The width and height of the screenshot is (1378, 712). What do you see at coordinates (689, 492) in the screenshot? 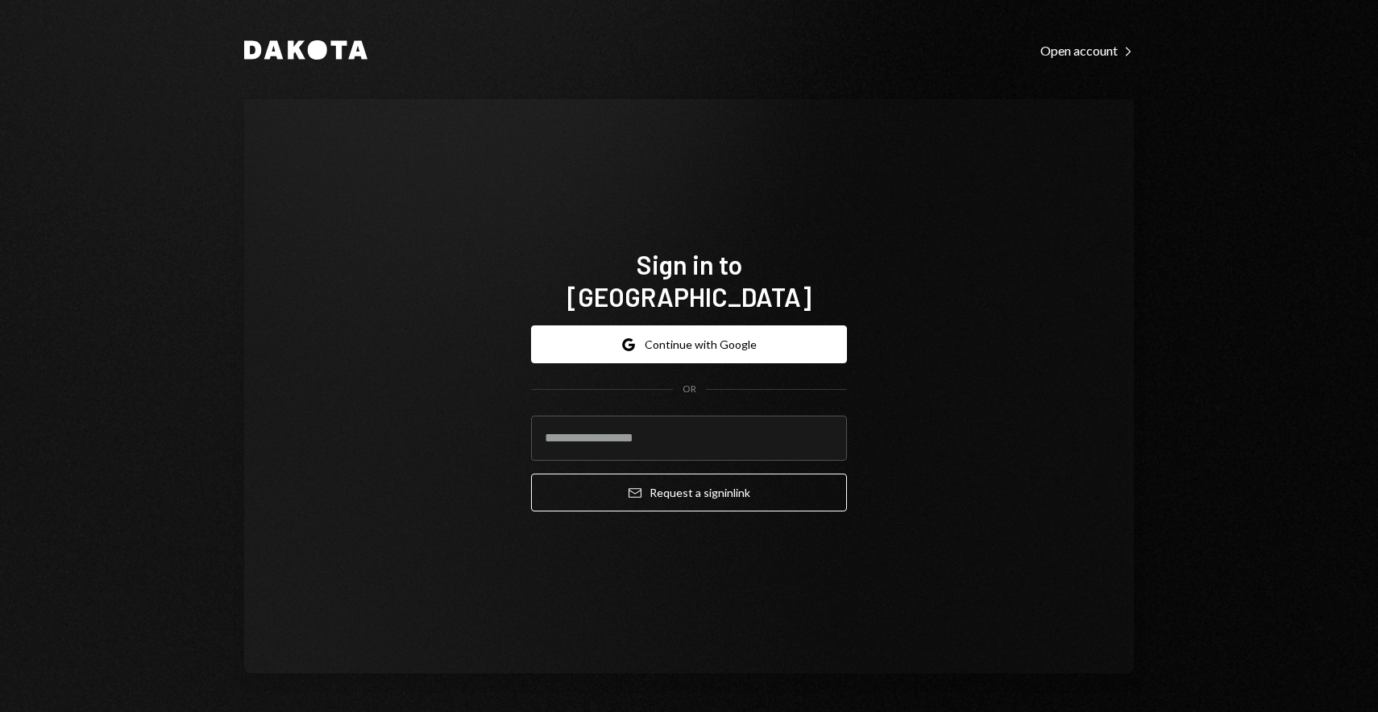
I see `button: Request a signinlink` at bounding box center [689, 492].